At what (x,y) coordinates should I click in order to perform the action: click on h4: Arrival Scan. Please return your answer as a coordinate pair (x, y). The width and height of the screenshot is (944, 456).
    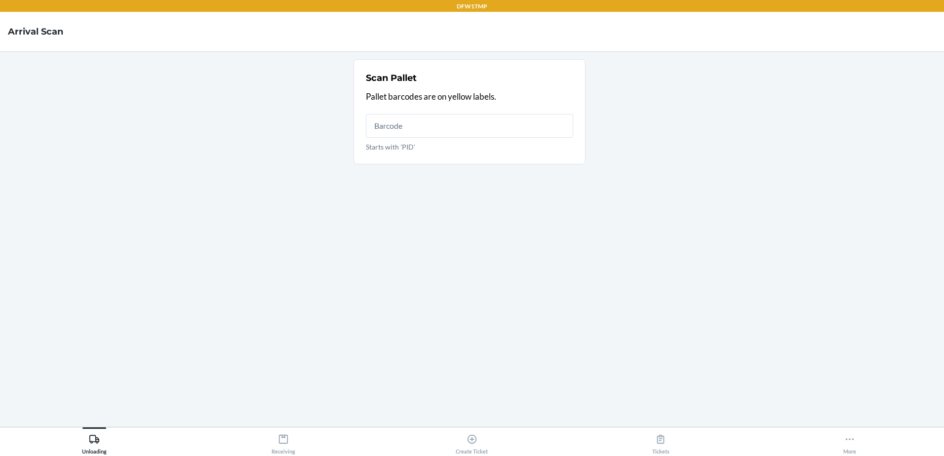
    Looking at the image, I should click on (36, 32).